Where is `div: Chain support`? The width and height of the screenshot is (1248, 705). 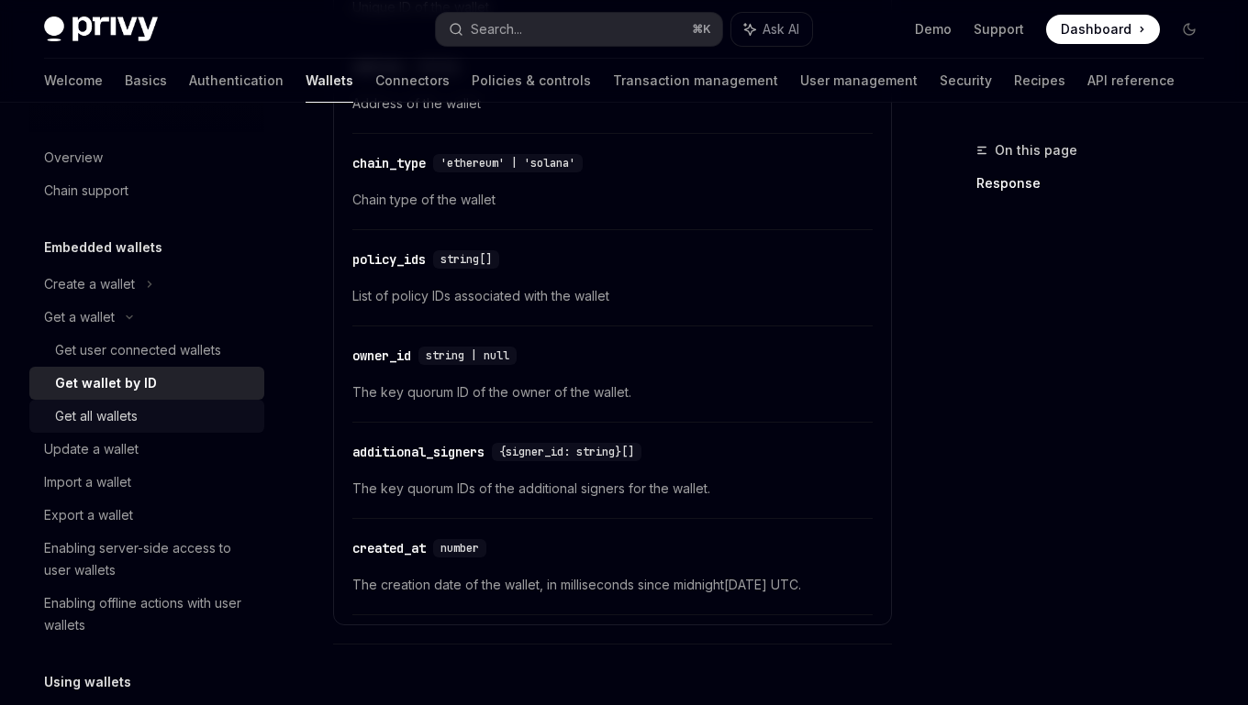
div: Chain support is located at coordinates (86, 191).